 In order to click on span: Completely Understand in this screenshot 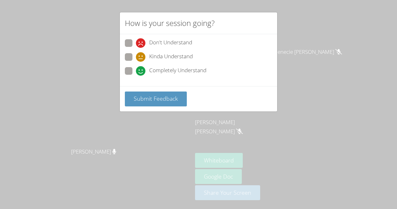, I will do `click(178, 71)`.